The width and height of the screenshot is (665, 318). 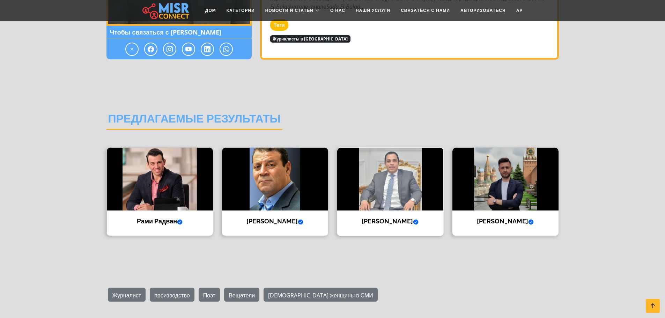 I want to click on a: Новости и статьи, so click(x=292, y=10).